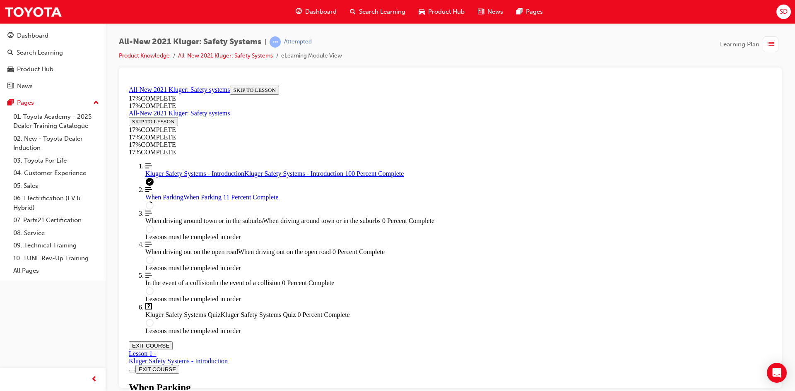  What do you see at coordinates (56, 143) in the screenshot?
I see `a: 02. New - Toyota Dealer Induction` at bounding box center [56, 143].